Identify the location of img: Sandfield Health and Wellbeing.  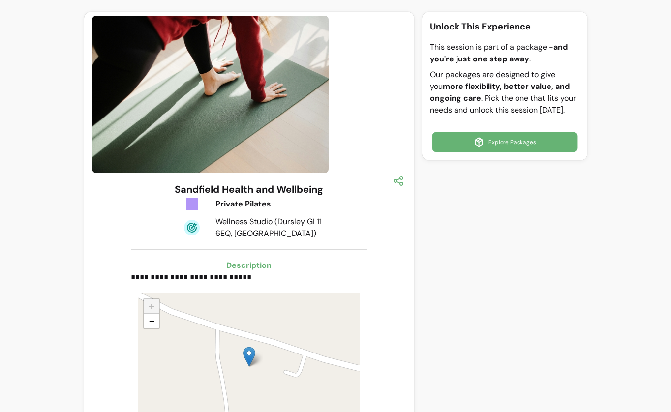
(249, 357).